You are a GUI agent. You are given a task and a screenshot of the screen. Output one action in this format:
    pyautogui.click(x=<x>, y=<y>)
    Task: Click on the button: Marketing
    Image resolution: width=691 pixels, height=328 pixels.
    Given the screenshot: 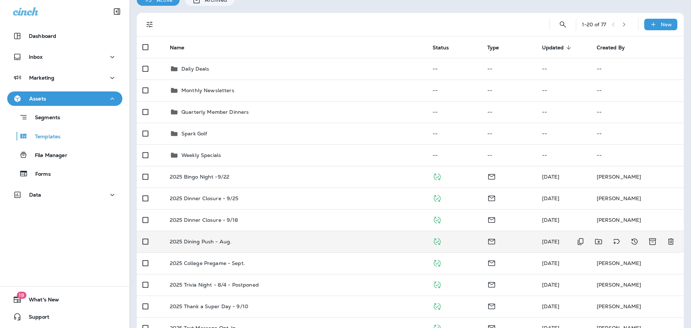 What is the action you would take?
    pyautogui.click(x=65, y=78)
    